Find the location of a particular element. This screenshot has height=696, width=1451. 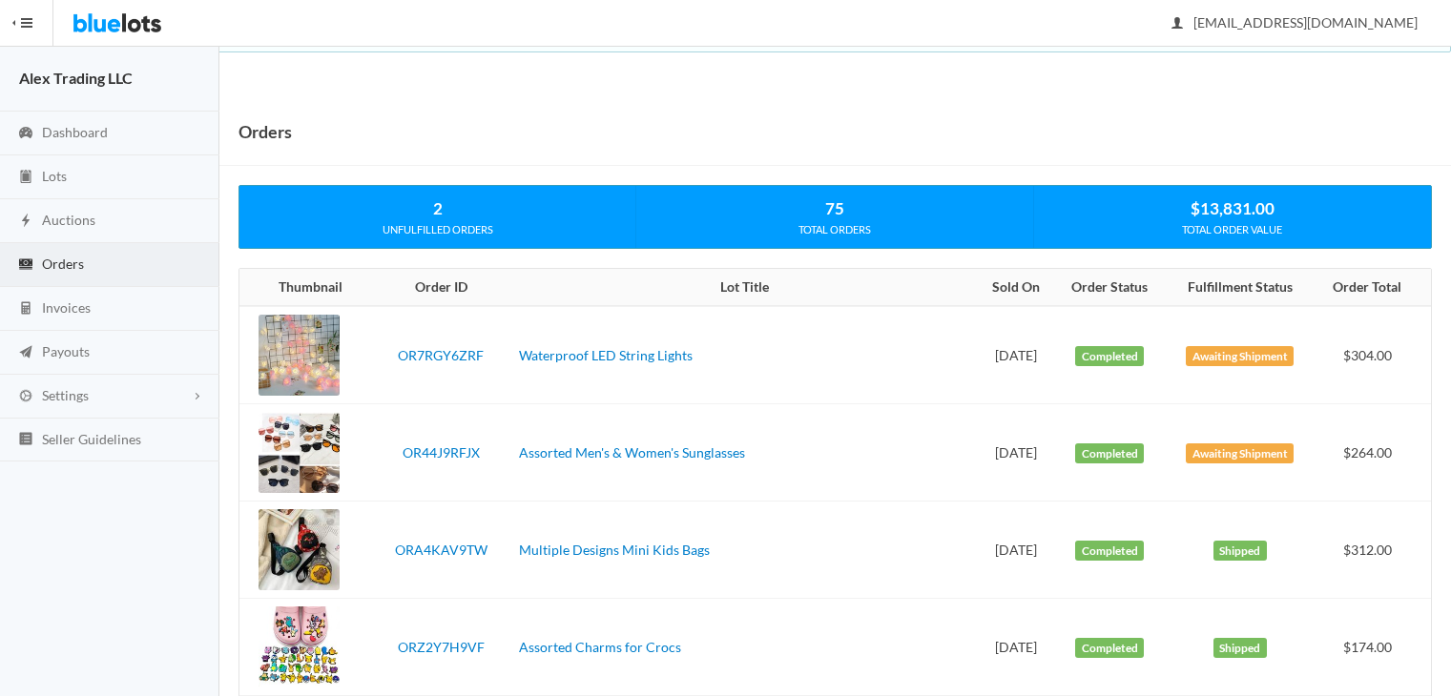

span: Invoices is located at coordinates (66, 307).